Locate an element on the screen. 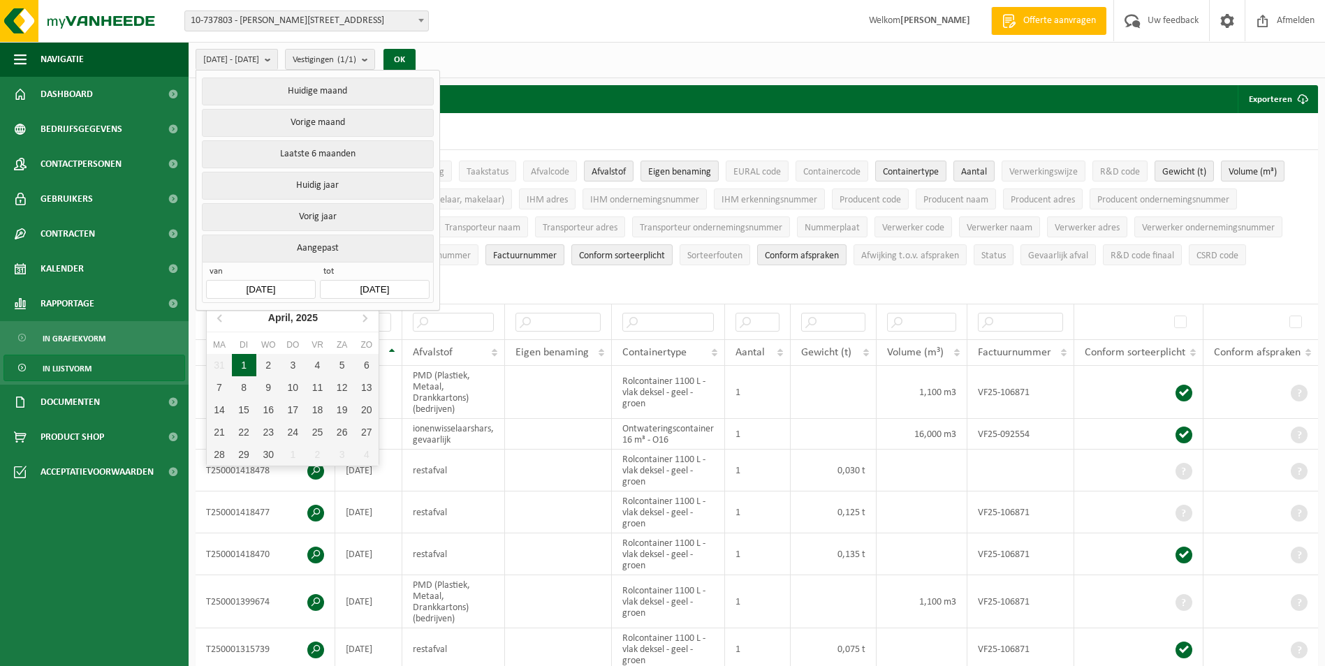 The width and height of the screenshot is (1325, 666). span: Offerte aanvragen is located at coordinates (1059, 21).